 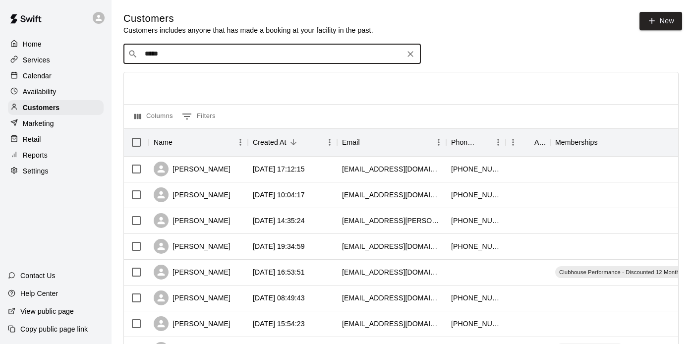 What do you see at coordinates (55, 123) in the screenshot?
I see `a: Marketing` at bounding box center [55, 123].